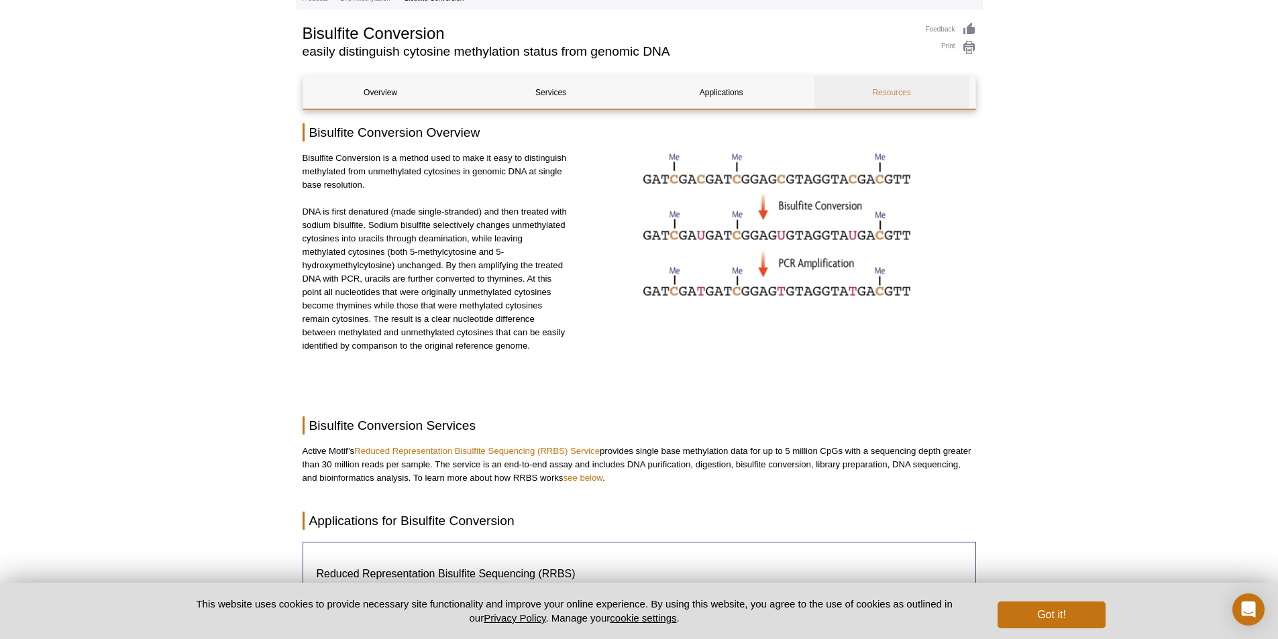 This screenshot has height=639, width=1278. Describe the element at coordinates (1248, 610) in the screenshot. I see `div: Open Intercom Messenger` at that location.